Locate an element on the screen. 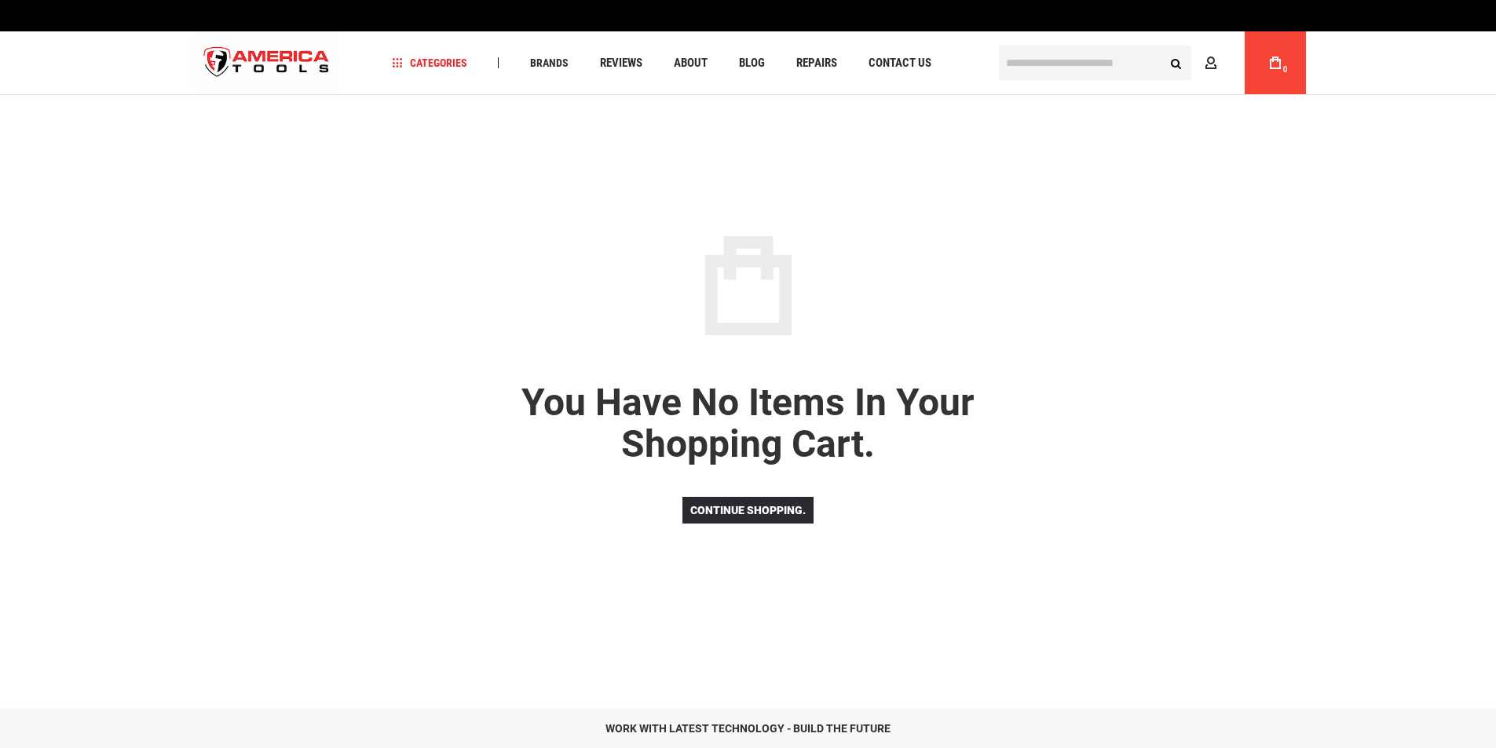 The image size is (1496, 748). button: Search is located at coordinates (1176, 63).